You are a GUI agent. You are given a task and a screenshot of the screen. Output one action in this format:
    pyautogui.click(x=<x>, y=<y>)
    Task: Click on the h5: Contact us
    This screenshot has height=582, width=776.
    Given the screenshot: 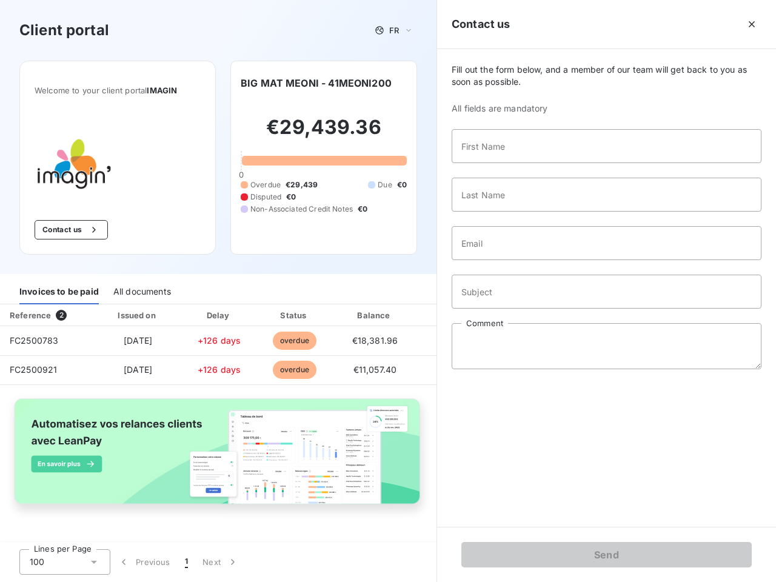 What is the action you would take?
    pyautogui.click(x=481, y=24)
    